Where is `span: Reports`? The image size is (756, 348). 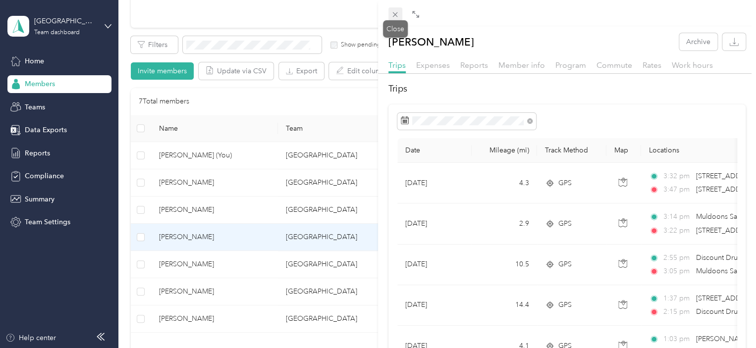
span: Reports is located at coordinates (474, 65).